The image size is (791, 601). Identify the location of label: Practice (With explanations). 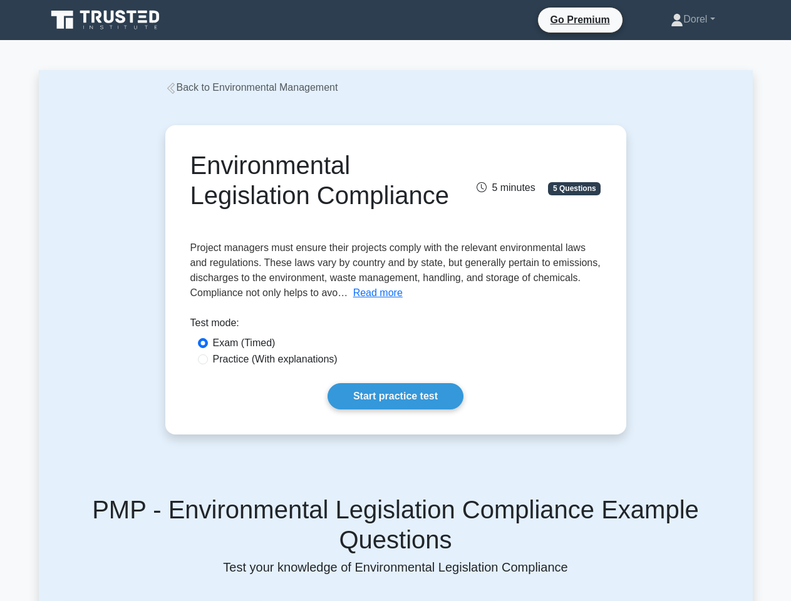
(275, 359).